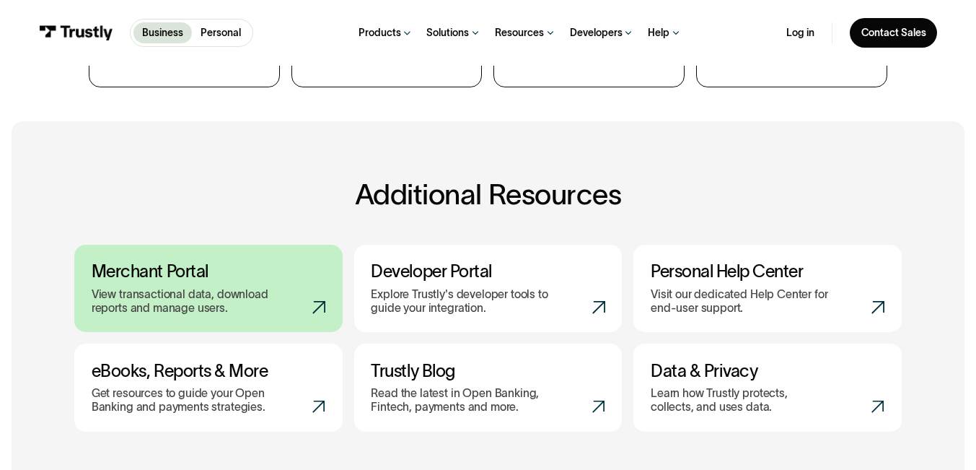 The height and width of the screenshot is (470, 976). I want to click on h3: Data & Privacy, so click(768, 371).